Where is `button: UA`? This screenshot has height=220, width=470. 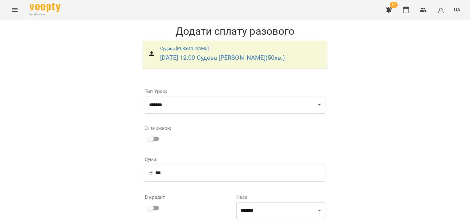
button: UA is located at coordinates (457, 10).